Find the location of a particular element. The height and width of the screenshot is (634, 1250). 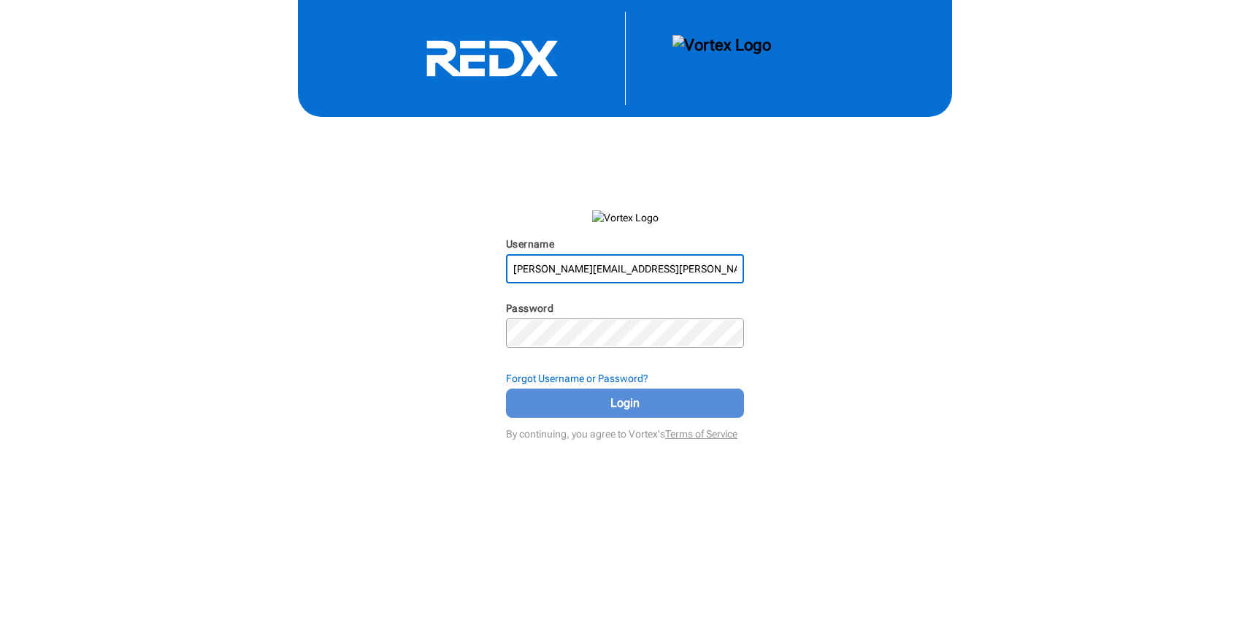

a: Terms of Service is located at coordinates (701, 434).